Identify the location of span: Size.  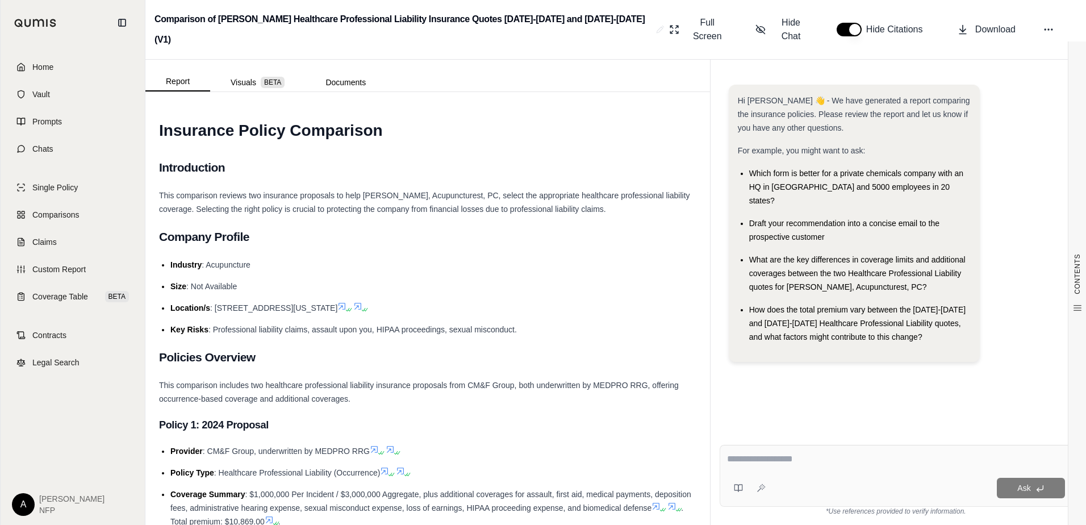
(178, 286).